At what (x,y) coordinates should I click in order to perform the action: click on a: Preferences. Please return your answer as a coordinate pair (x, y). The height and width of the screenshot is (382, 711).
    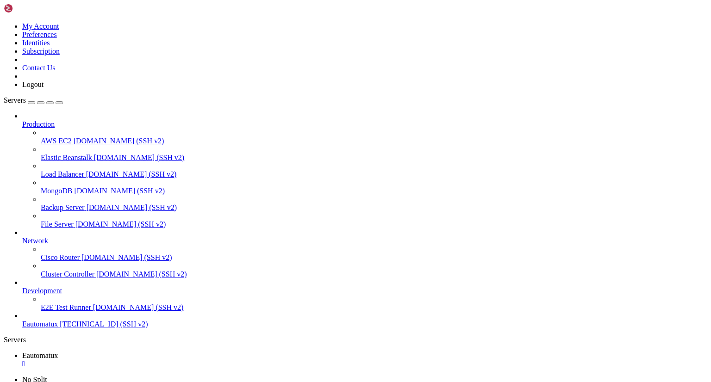
    Looking at the image, I should click on (39, 34).